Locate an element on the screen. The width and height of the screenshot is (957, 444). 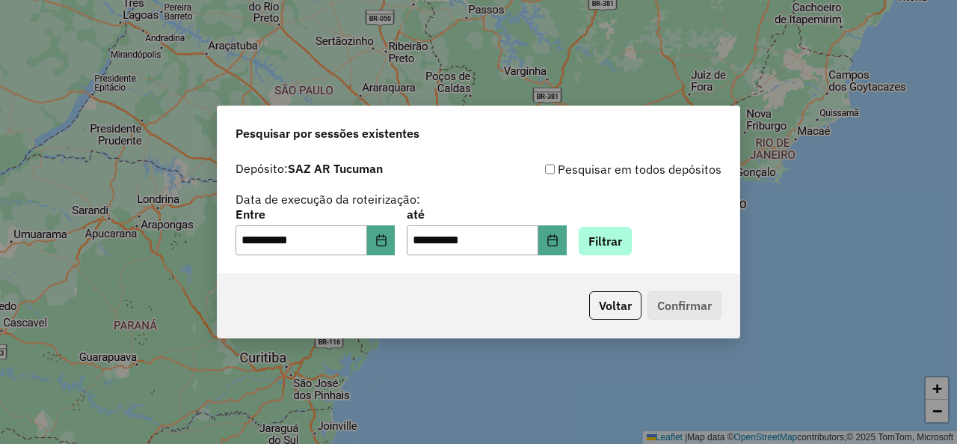
label: até is located at coordinates (486, 214).